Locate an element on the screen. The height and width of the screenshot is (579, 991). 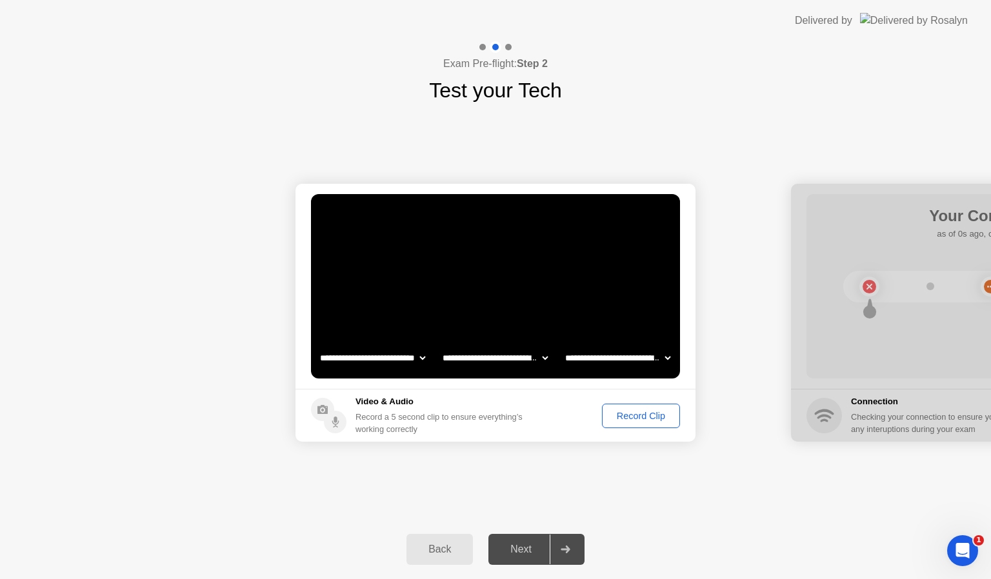
button: Record Clip is located at coordinates (641, 416).